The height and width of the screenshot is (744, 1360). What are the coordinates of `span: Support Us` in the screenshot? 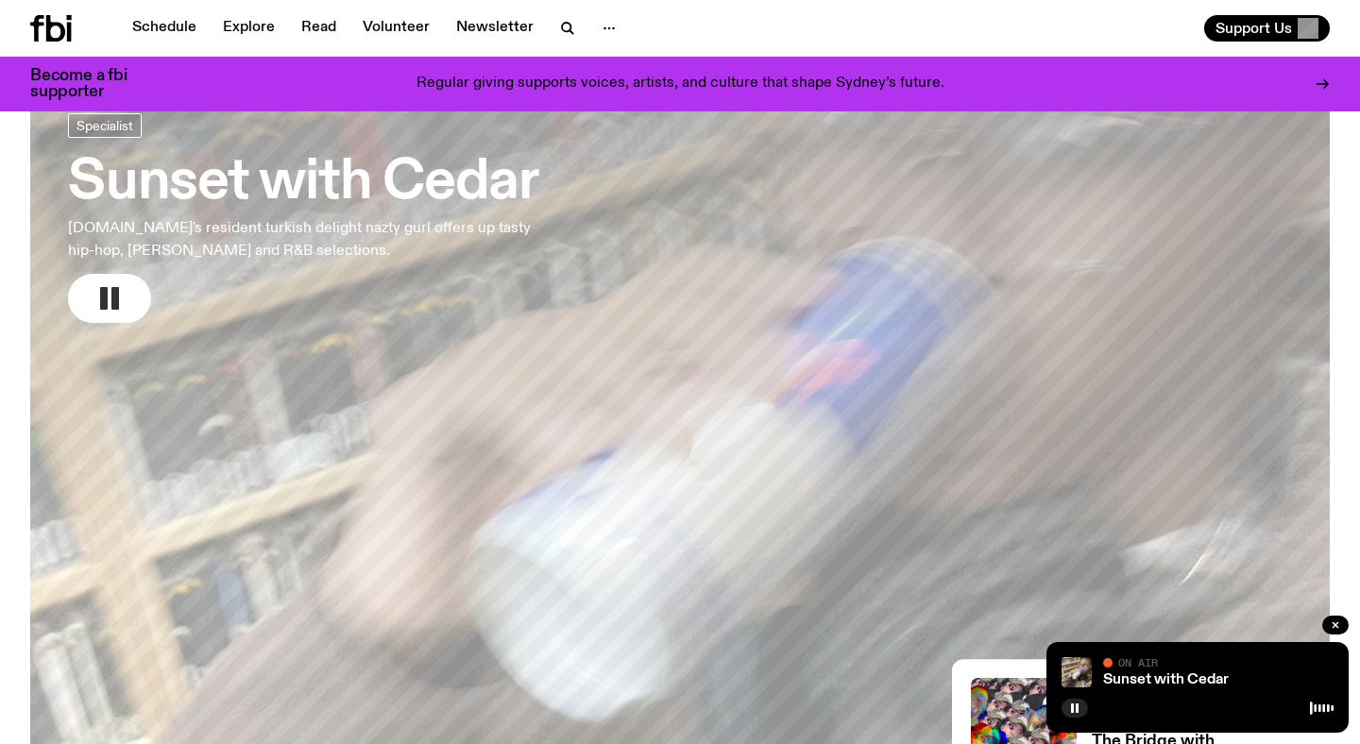 It's located at (1253, 28).